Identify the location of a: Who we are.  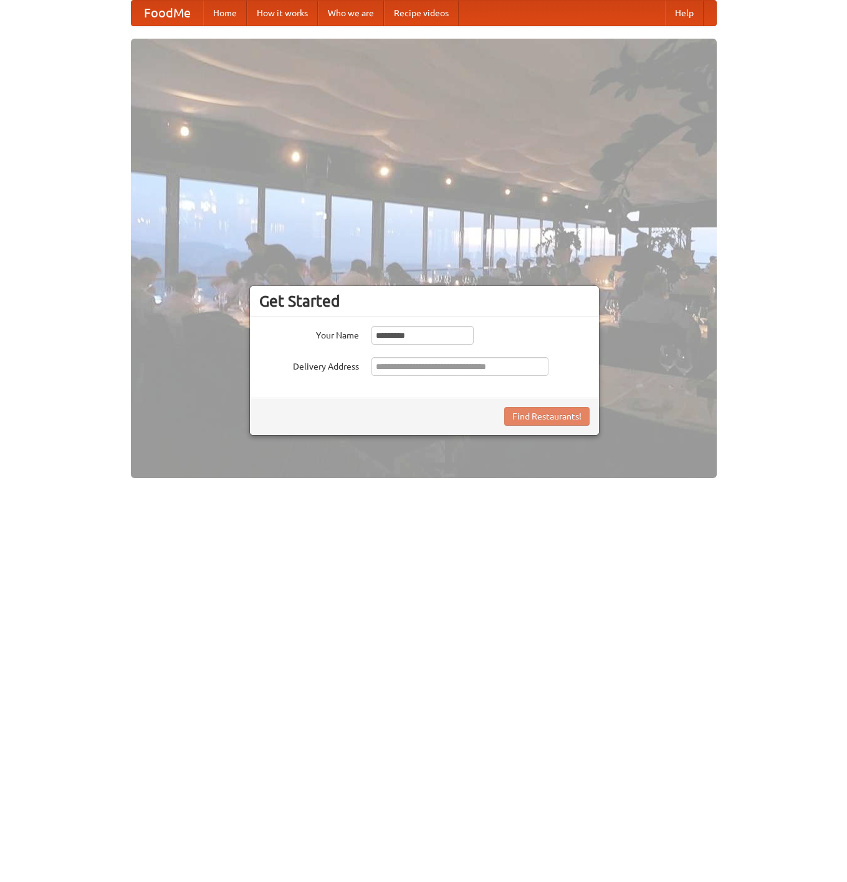
(351, 13).